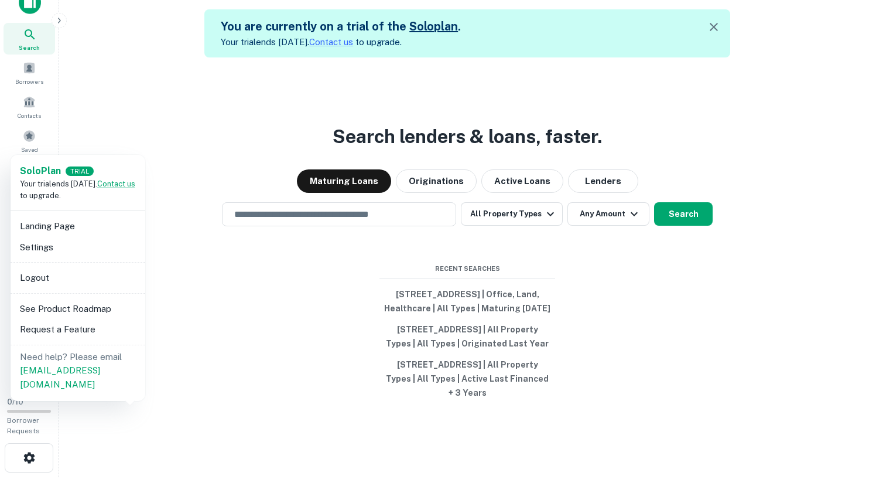  I want to click on strong: Solo Plan, so click(40, 170).